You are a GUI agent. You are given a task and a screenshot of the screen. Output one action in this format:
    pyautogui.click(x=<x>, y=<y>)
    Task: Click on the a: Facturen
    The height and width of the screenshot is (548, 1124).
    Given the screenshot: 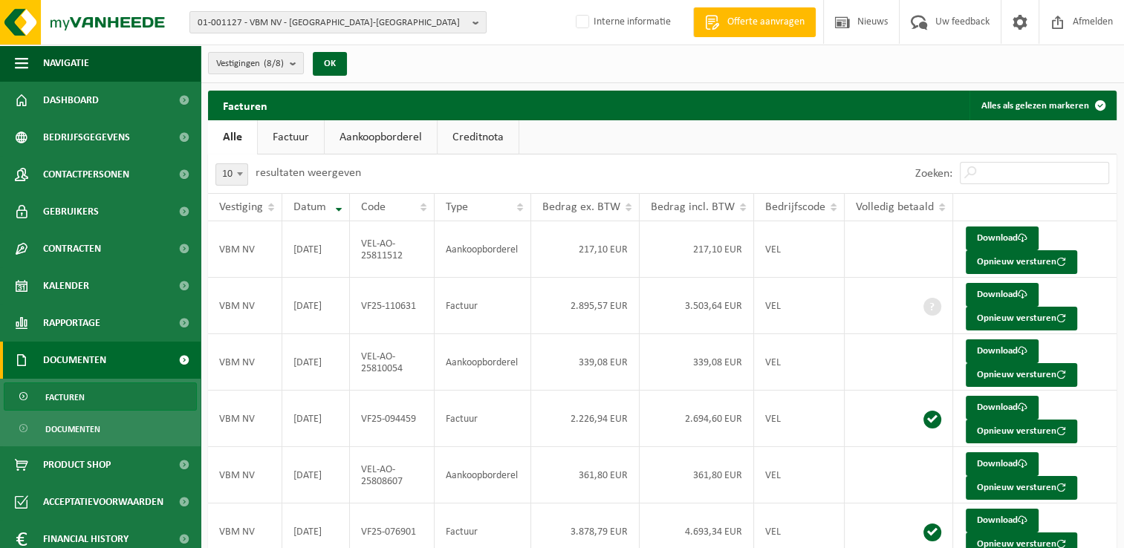 What is the action you would take?
    pyautogui.click(x=100, y=397)
    